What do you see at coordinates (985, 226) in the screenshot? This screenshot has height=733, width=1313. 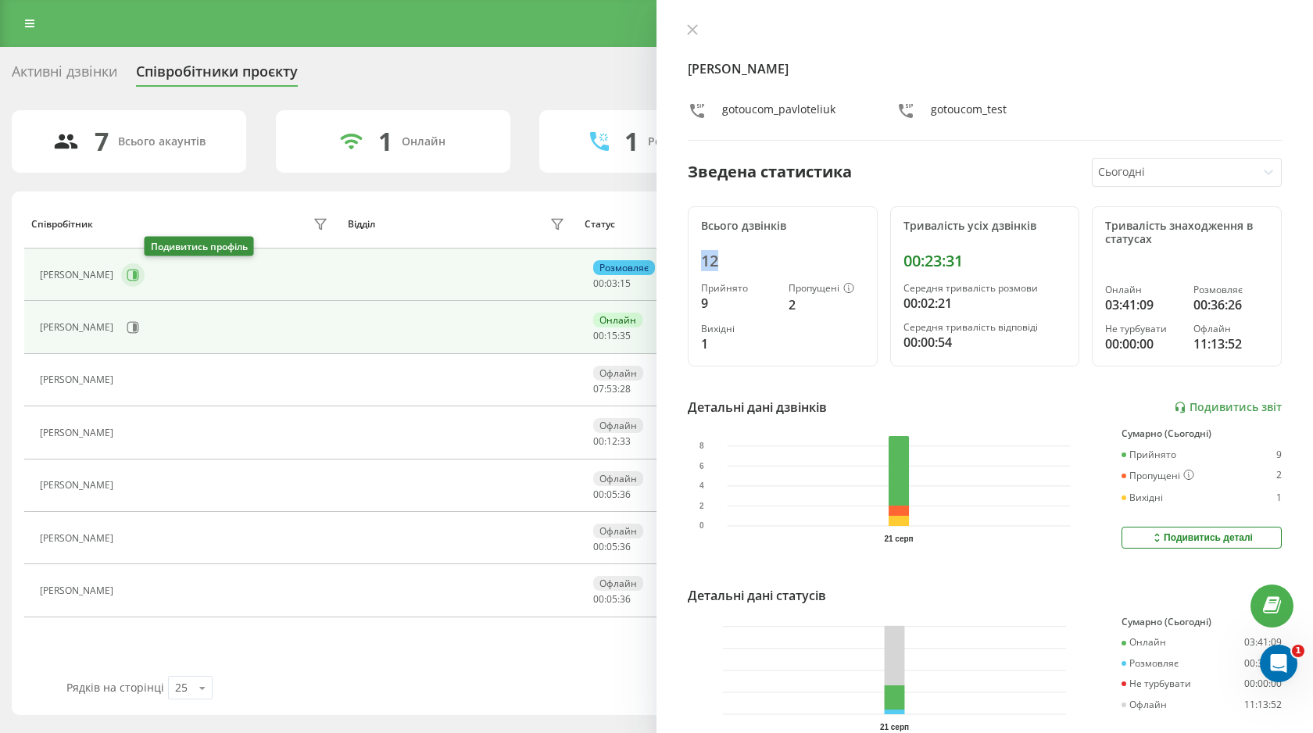 I see `div: Тривалість усіх дзвінків` at bounding box center [985, 226].